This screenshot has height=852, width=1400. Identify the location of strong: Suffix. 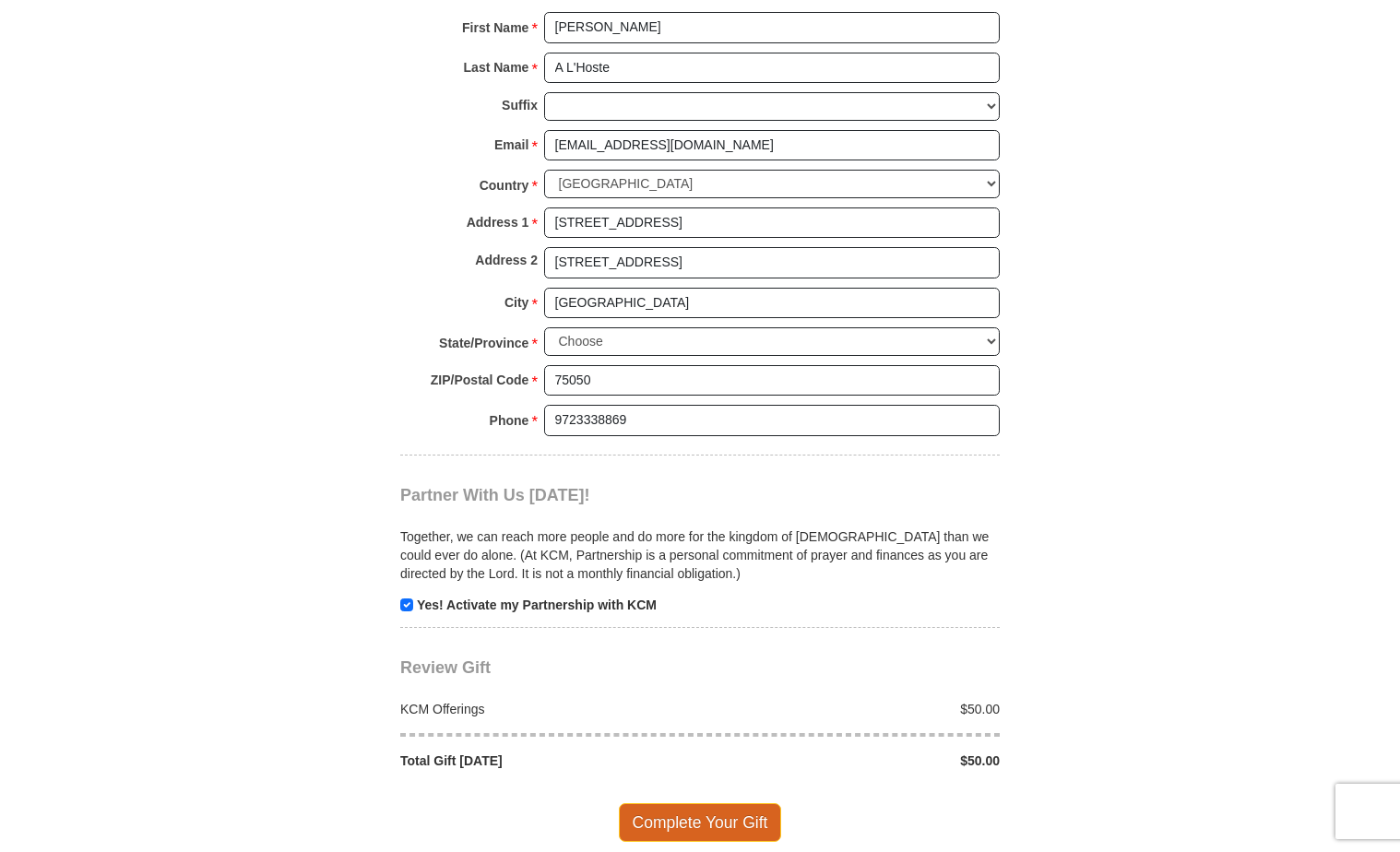
(519, 105).